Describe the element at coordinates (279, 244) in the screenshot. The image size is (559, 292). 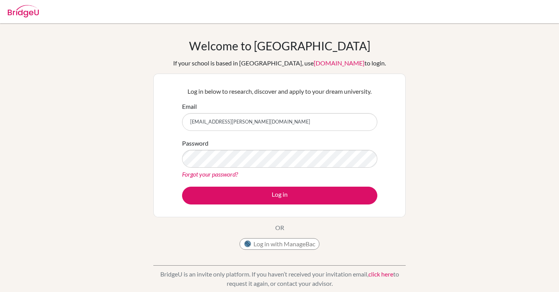
I see `button: Log in with ManageBac` at that location.